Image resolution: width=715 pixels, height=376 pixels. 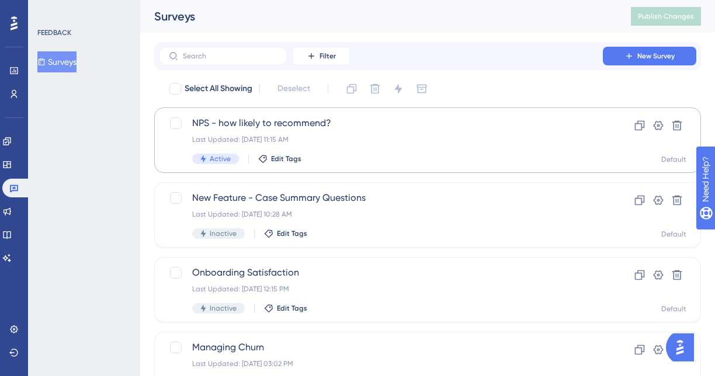 What do you see at coordinates (321, 56) in the screenshot?
I see `button: Filter` at bounding box center [321, 56].